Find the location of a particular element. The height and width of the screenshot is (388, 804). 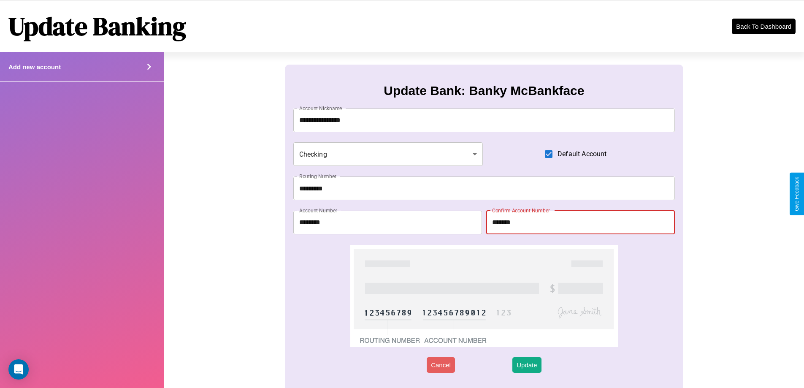

label: Account Number is located at coordinates (318, 210).